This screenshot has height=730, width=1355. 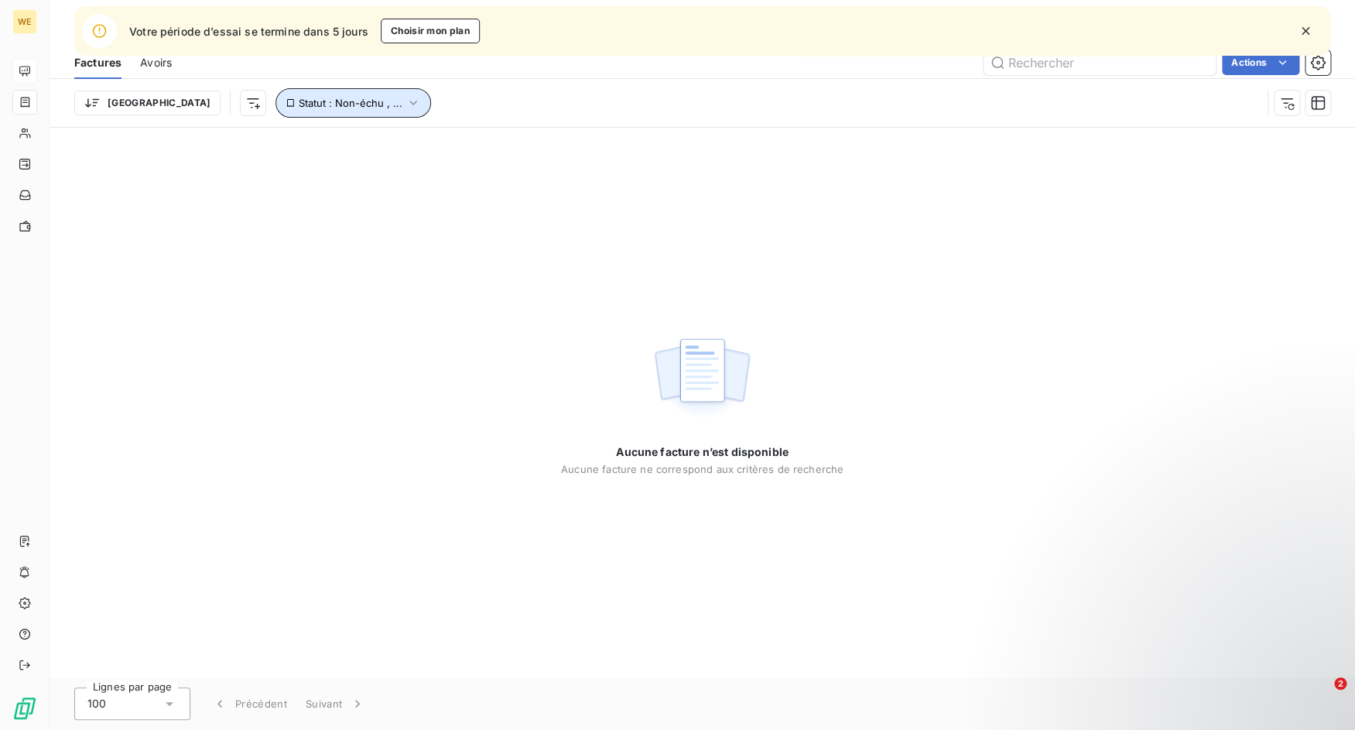 I want to click on span: Aucune facture ne correspond aux critères de recherche, so click(x=702, y=469).